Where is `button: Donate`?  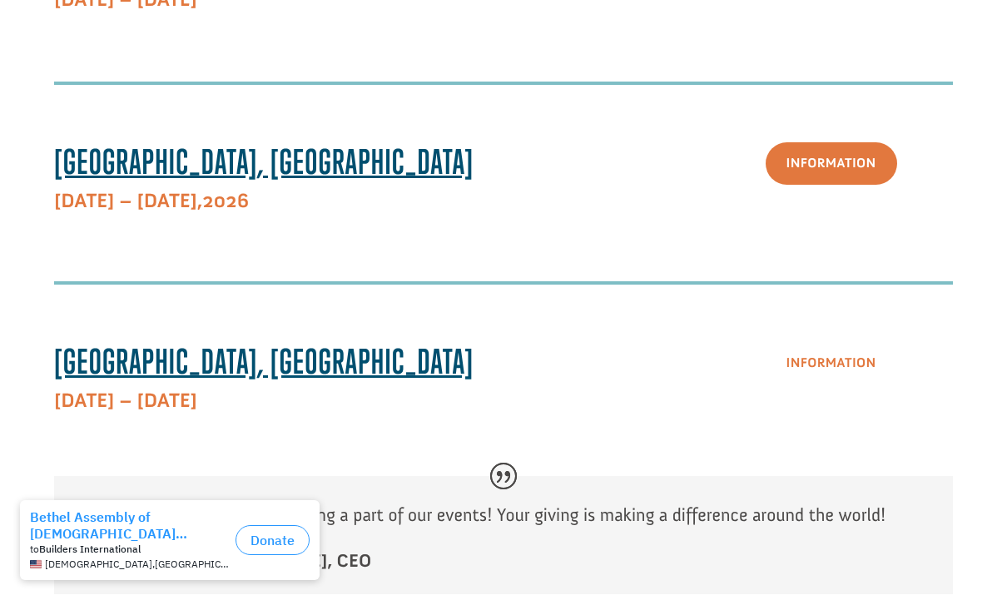
button: Donate is located at coordinates (272, 48).